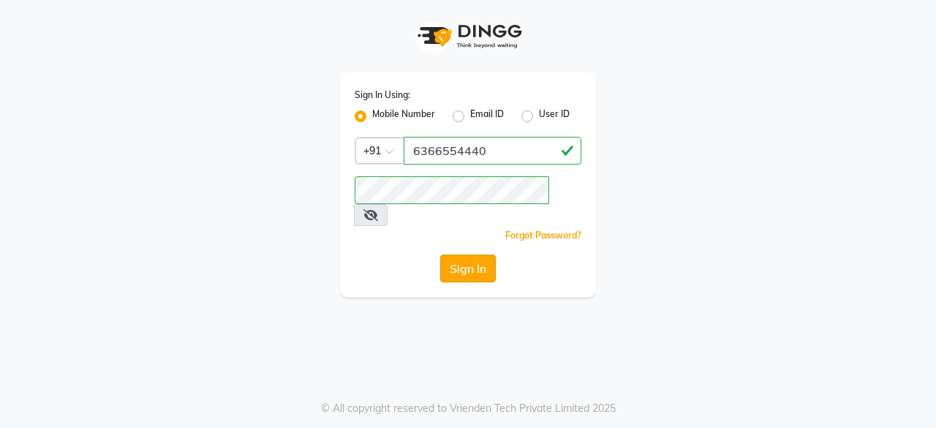  What do you see at coordinates (383, 95) in the screenshot?
I see `label: Sign In Using:` at bounding box center [383, 95].